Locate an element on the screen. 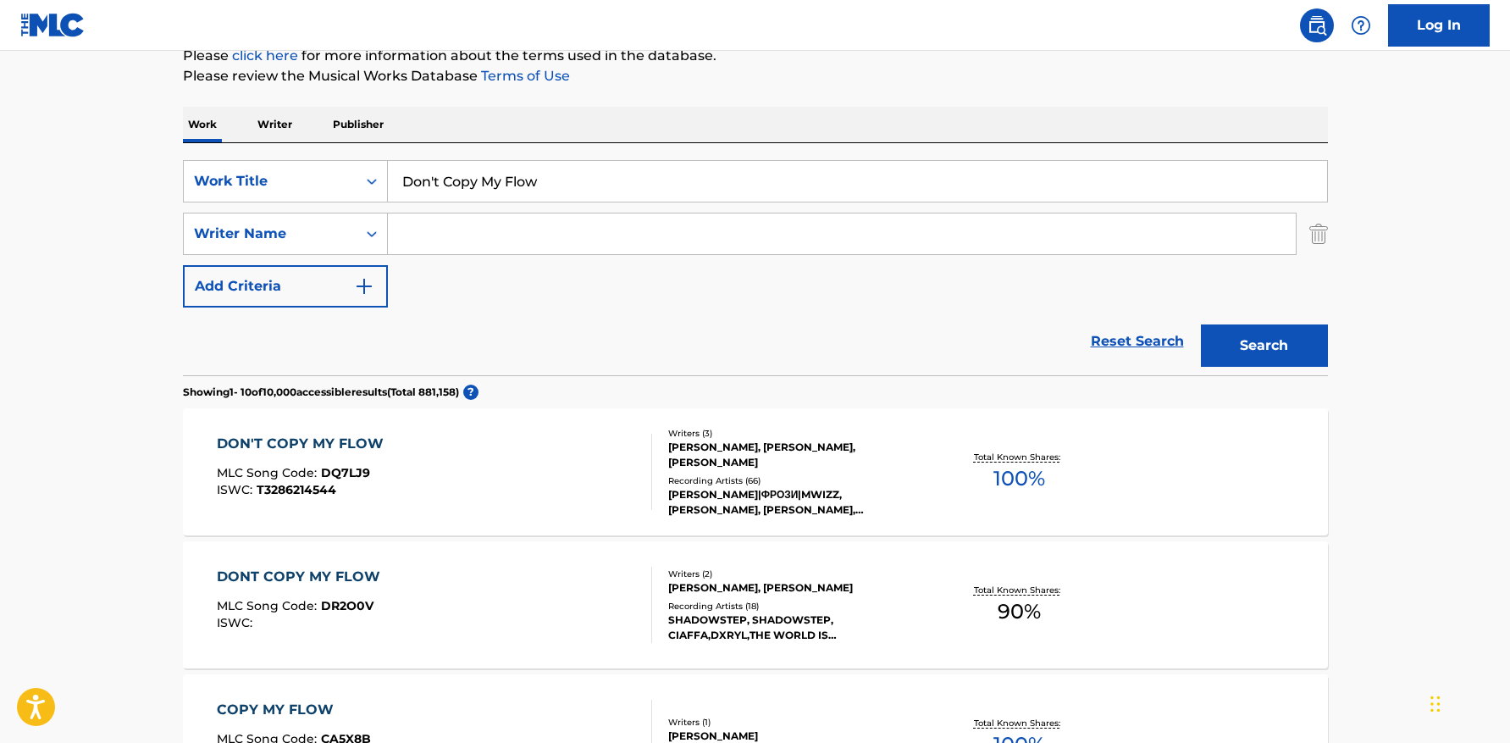  div: DON'T COPY MY FLOW is located at coordinates (304, 444).